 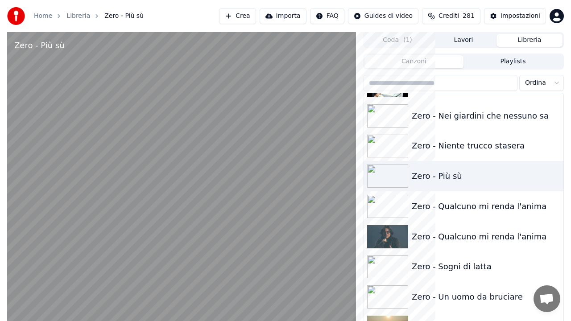 I want to click on button: Coda, so click(x=397, y=40).